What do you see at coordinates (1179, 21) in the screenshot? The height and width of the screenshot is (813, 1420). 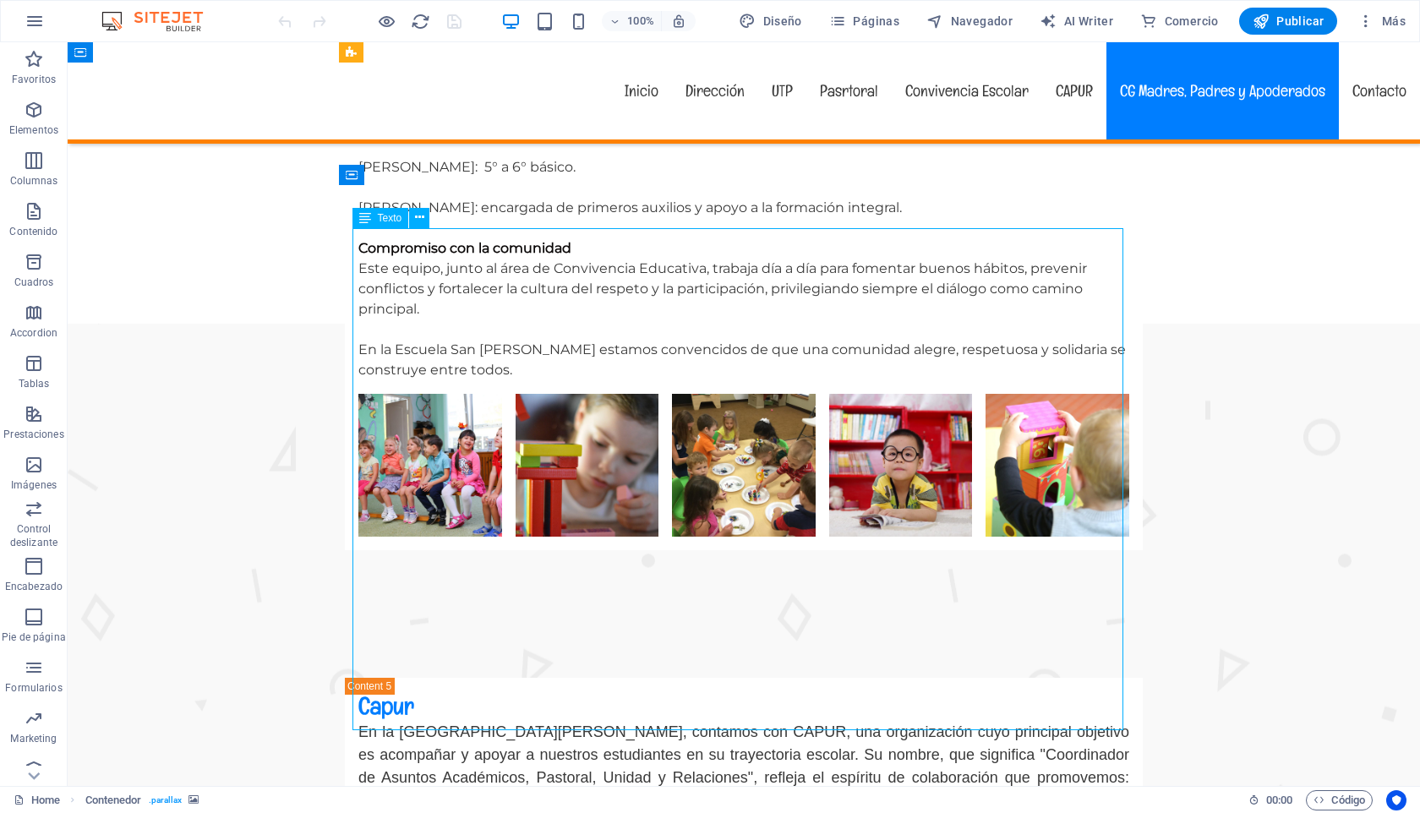 I see `button: Comercio` at bounding box center [1179, 21].